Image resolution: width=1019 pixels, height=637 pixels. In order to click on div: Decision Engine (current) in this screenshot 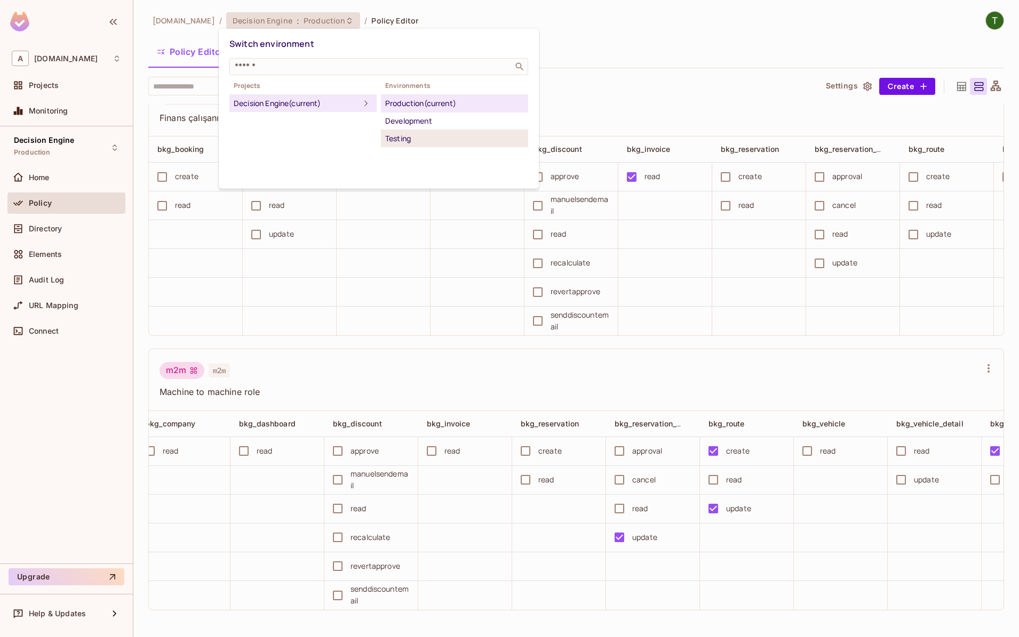, I will do `click(297, 103)`.